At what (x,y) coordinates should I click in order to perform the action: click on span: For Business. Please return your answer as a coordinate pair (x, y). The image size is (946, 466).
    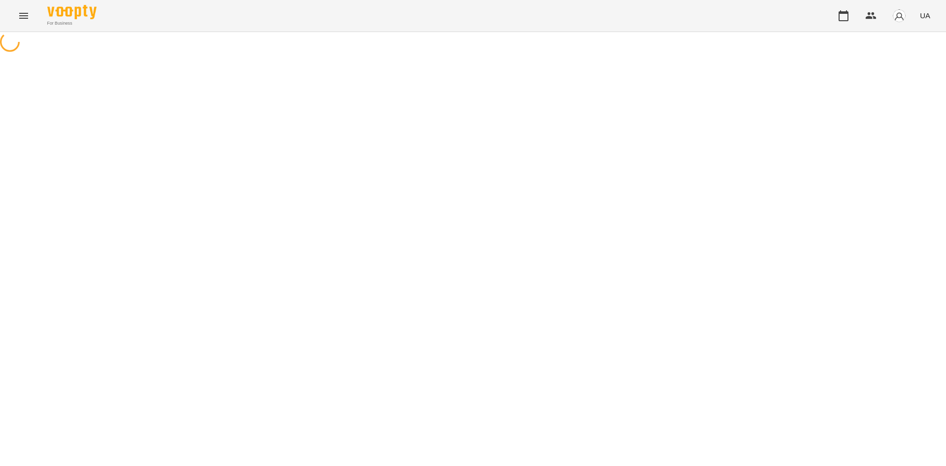
    Looking at the image, I should click on (72, 23).